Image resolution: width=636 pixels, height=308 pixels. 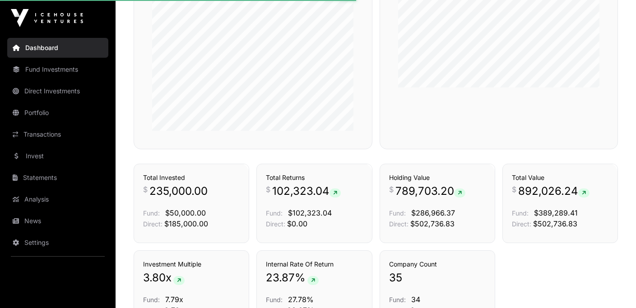 What do you see at coordinates (154, 278) in the screenshot?
I see `span: 3.80` at bounding box center [154, 278].